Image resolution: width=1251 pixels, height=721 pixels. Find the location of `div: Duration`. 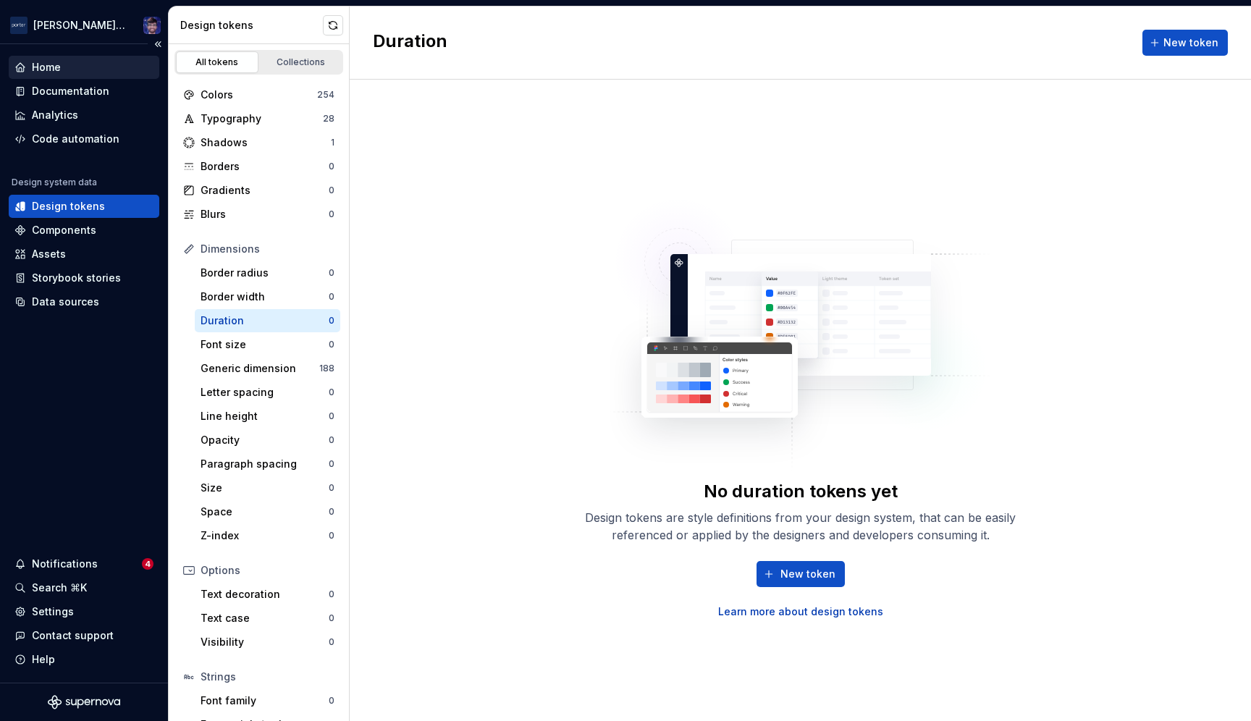

div: Duration is located at coordinates (264, 321).